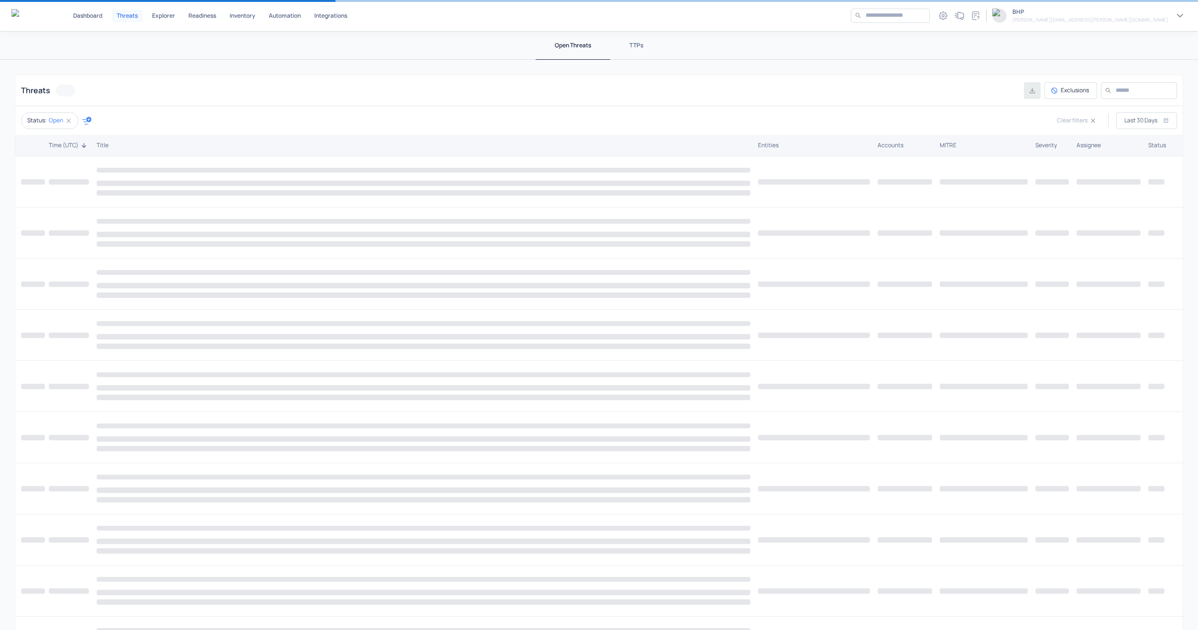  Describe the element at coordinates (1032, 90) in the screenshot. I see `div: Export` at that location.